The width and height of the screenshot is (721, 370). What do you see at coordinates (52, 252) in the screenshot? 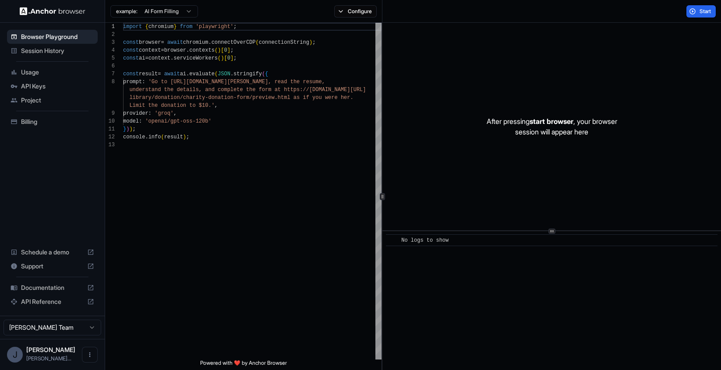
I see `div: Schedule a demo` at bounding box center [52, 252].